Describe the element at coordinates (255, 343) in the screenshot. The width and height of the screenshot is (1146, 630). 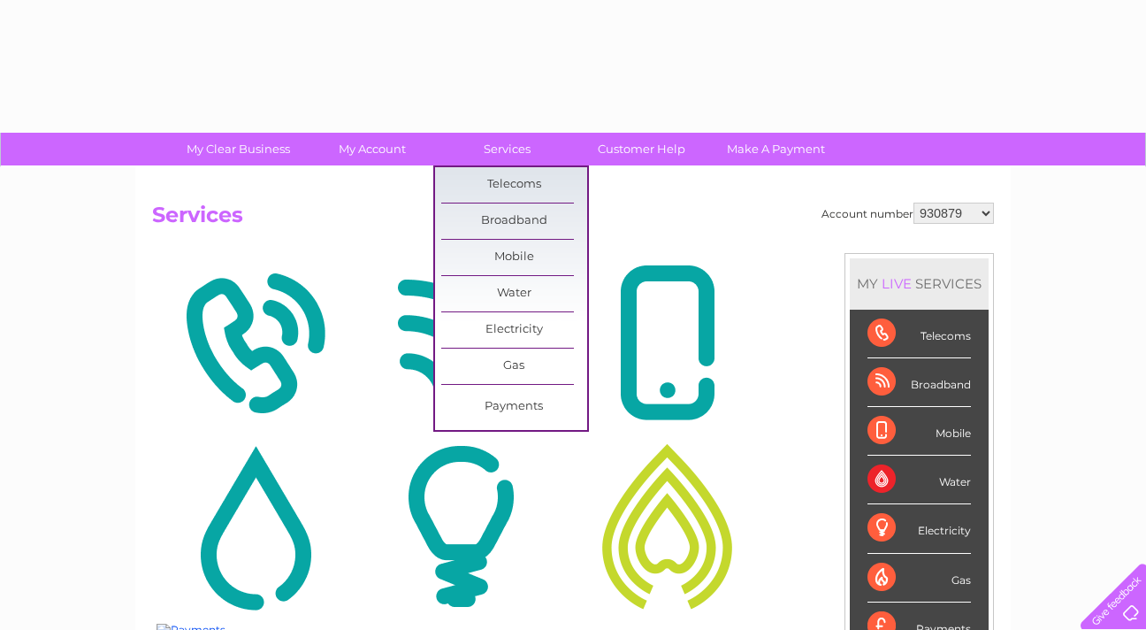
I see `img: Telecoms` at that location.